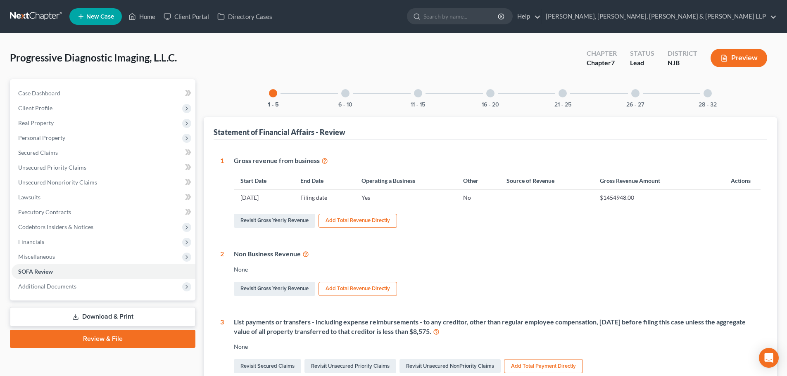 This screenshot has width=787, height=376. What do you see at coordinates (42, 137) in the screenshot?
I see `span: Personal Property` at bounding box center [42, 137].